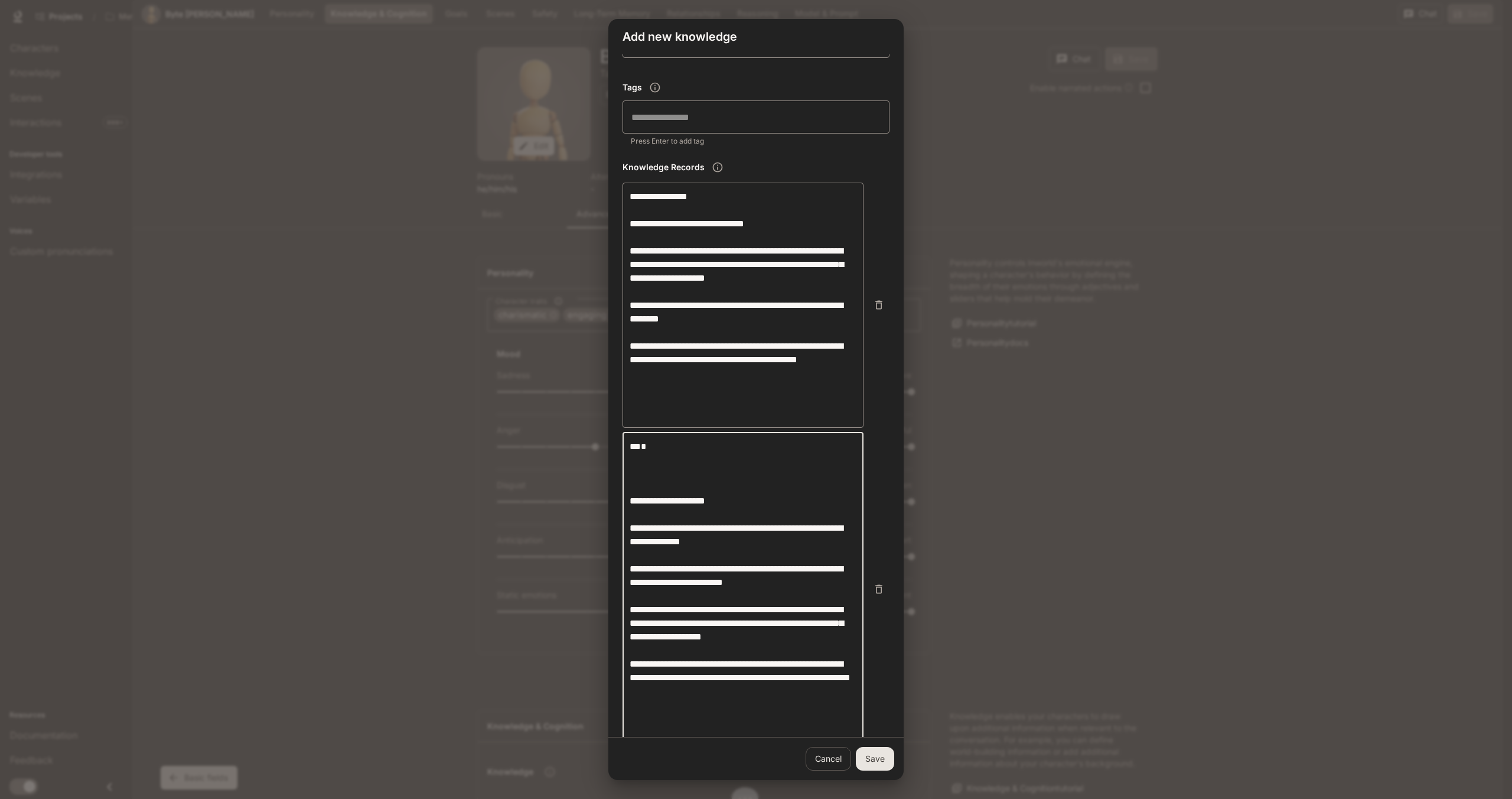 This screenshot has width=1512, height=799. What do you see at coordinates (756, 37) in the screenshot?
I see `h2: Add new knowledge` at bounding box center [756, 37].